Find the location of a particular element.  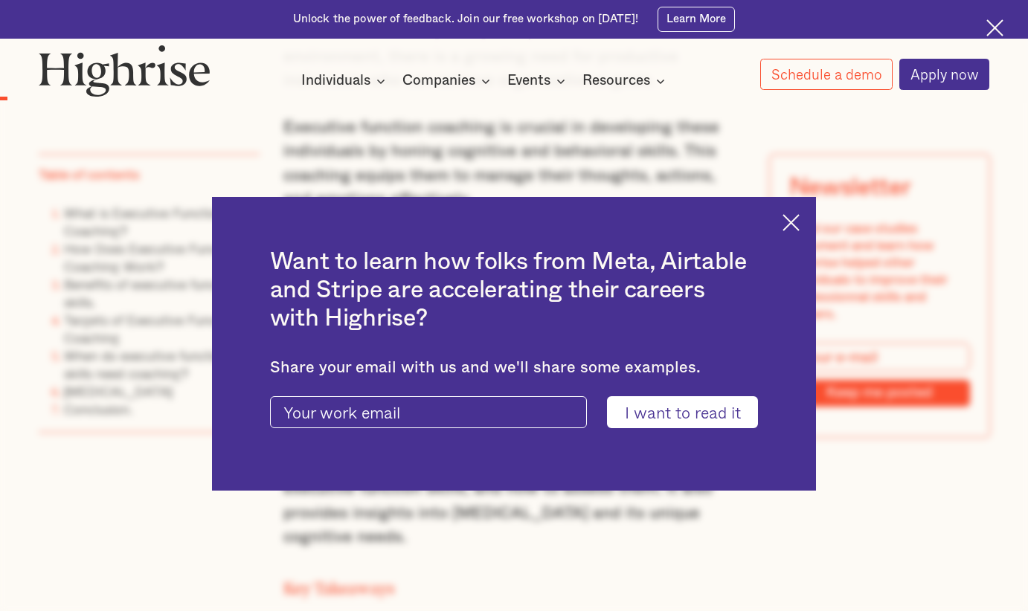

a: Learn More is located at coordinates (696, 19).